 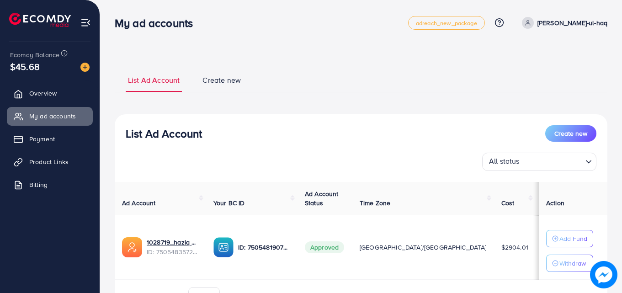 What do you see at coordinates (515, 247) in the screenshot?
I see `span: $2904.01` at bounding box center [515, 247].